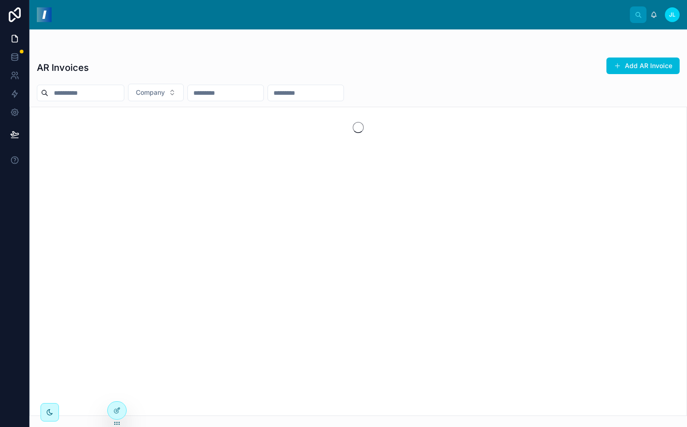  What do you see at coordinates (344, 15) in the screenshot?
I see `div: scrollable content` at bounding box center [344, 15].